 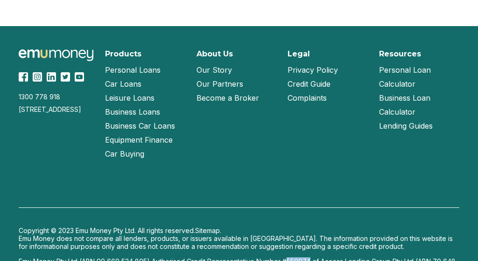 What do you see at coordinates (139, 140) in the screenshot?
I see `a: Equipment Finance` at bounding box center [139, 140].